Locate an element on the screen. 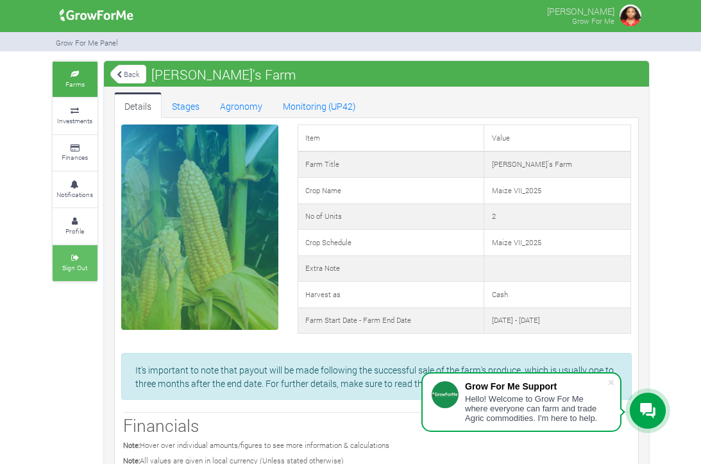  div: Hello! Welcome to Grow For Me where everyone can farm and trade Agric commodities. I'm here to help. is located at coordinates (537, 408).